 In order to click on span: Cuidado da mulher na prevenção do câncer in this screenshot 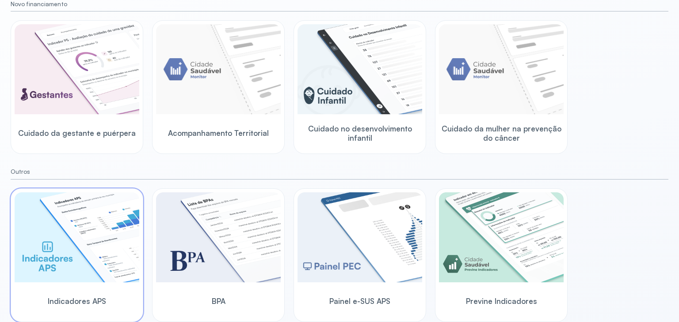, I will do `click(501, 133)`.